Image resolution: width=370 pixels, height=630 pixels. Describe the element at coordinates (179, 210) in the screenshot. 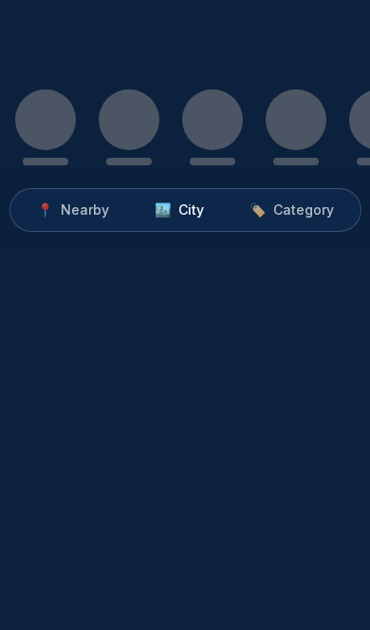

I see `button: 🏙️City` at that location.